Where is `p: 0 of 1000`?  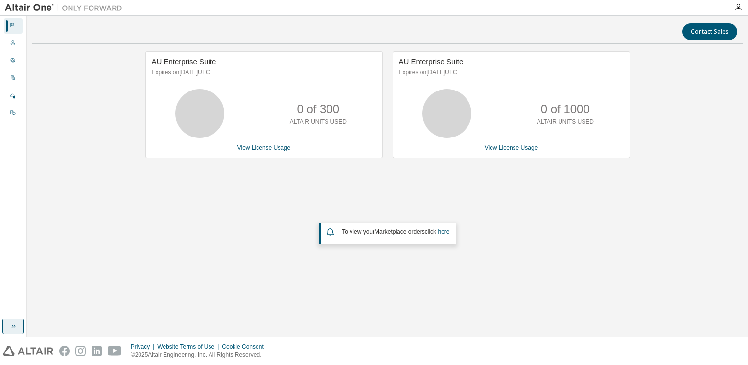
p: 0 of 1000 is located at coordinates (565, 109).